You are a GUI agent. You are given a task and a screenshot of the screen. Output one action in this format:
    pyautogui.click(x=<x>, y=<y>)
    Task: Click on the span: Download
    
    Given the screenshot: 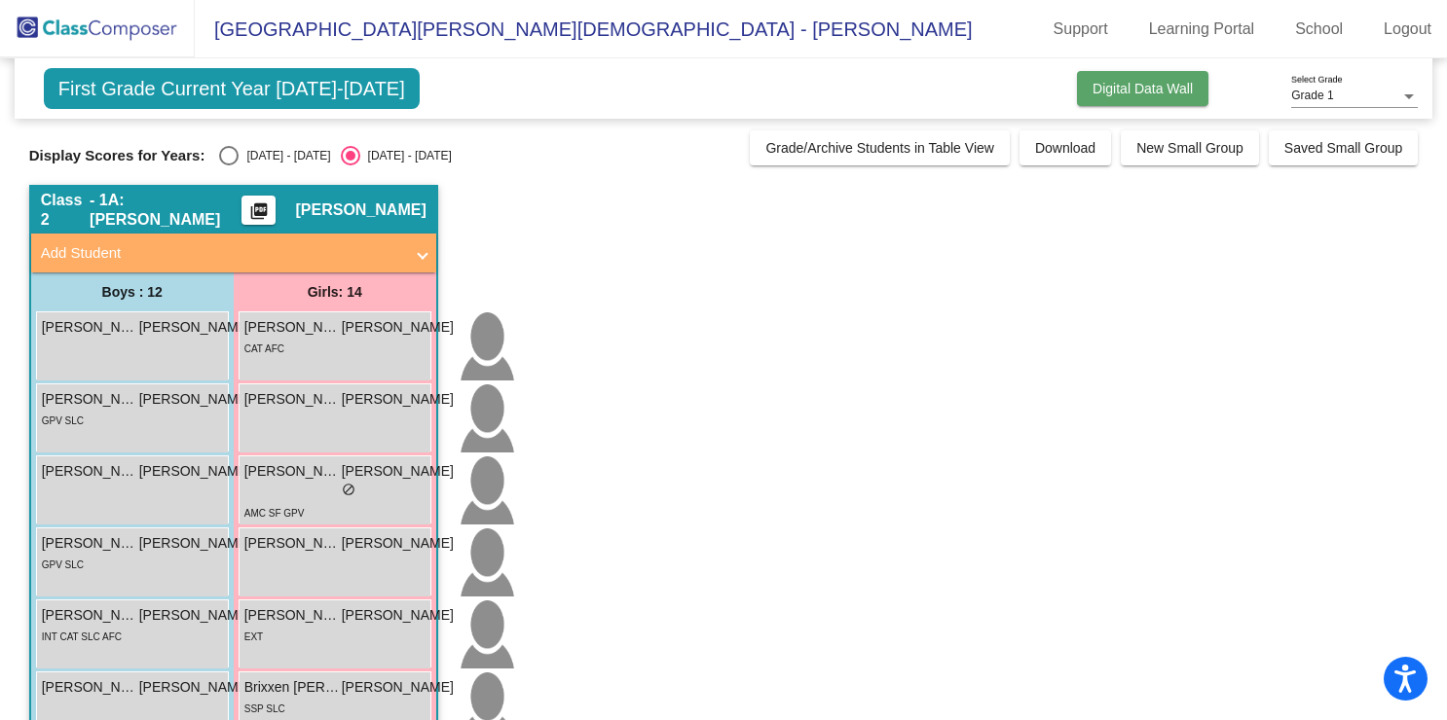 What is the action you would take?
    pyautogui.click(x=1065, y=148)
    